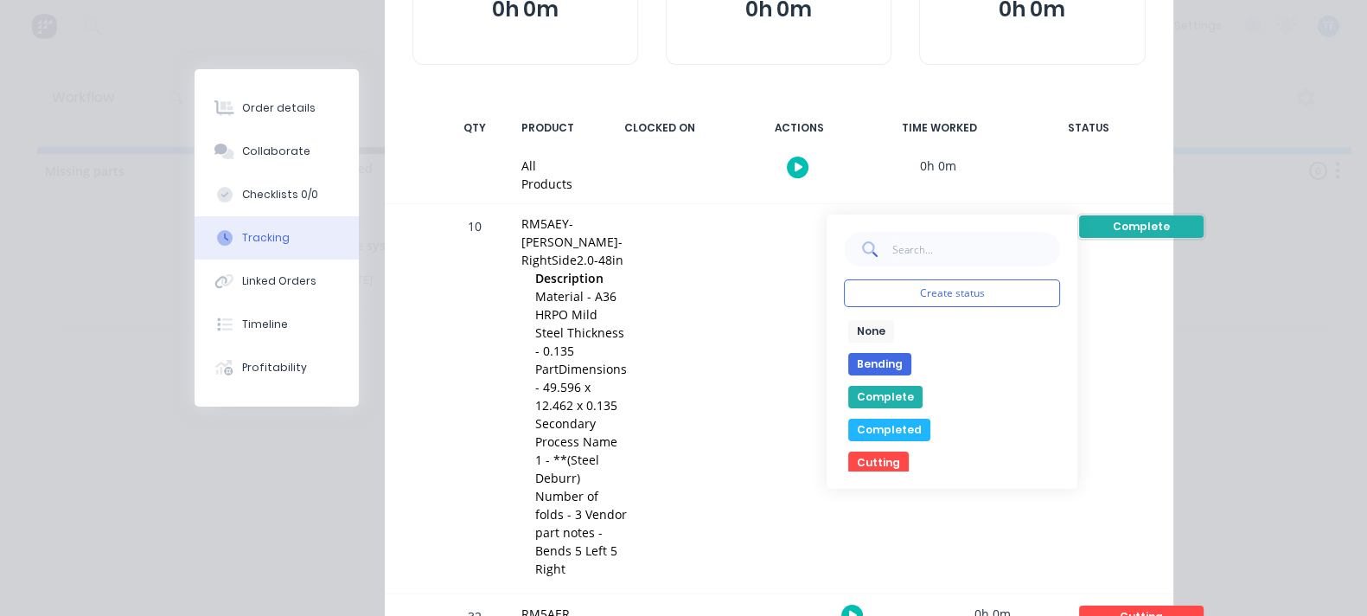 Image resolution: width=1367 pixels, height=616 pixels. What do you see at coordinates (547, 128) in the screenshot?
I see `div: PRODUCT` at bounding box center [547, 128].